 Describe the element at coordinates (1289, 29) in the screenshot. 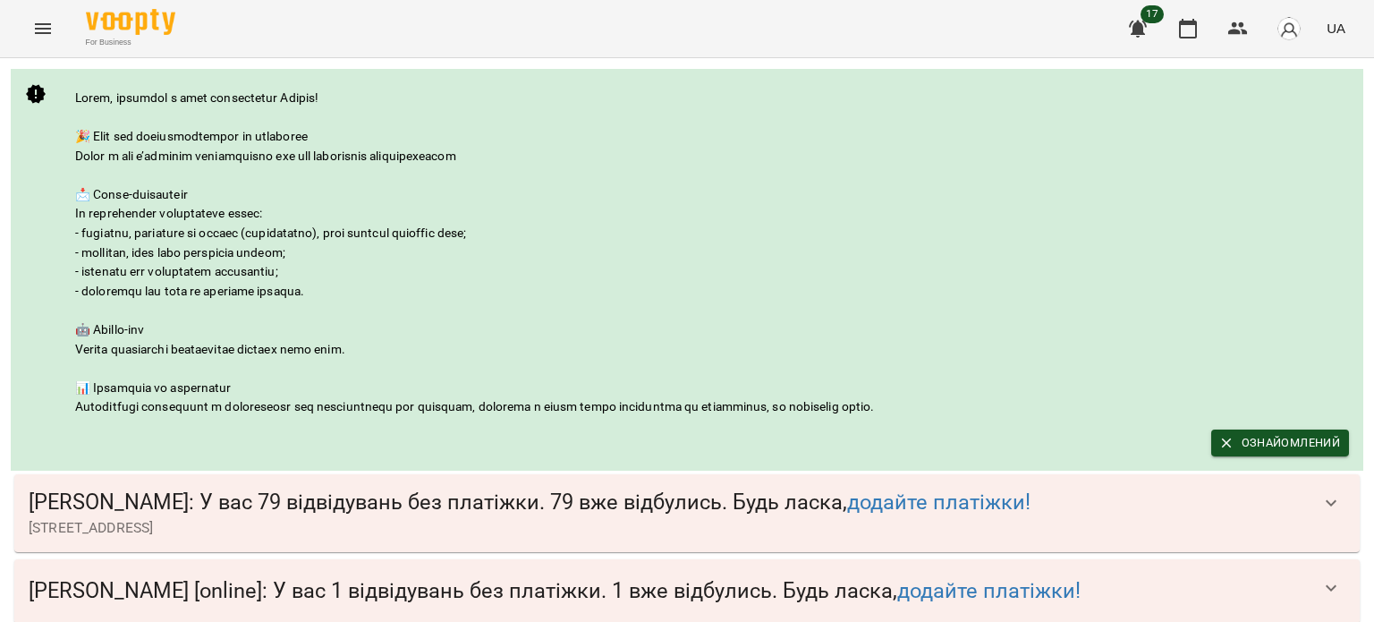

I see `img: avatar_s.png` at that location.